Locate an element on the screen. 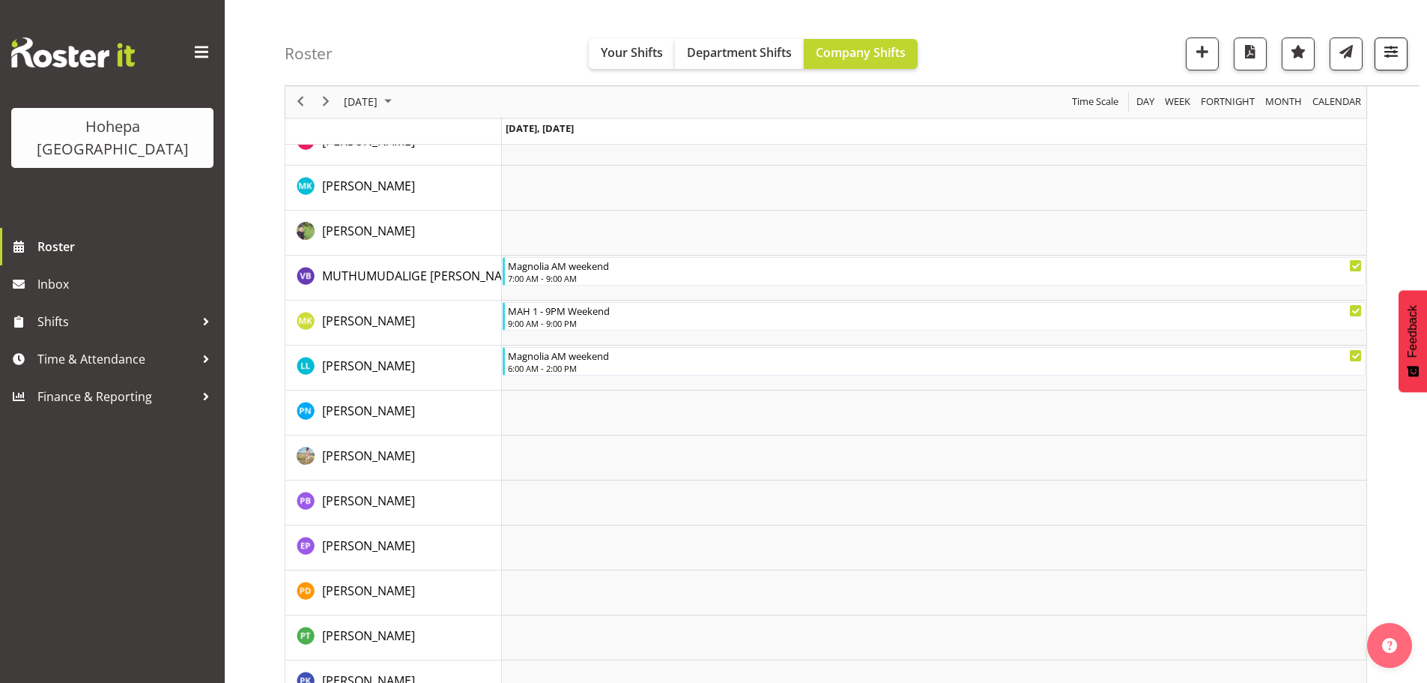 The height and width of the screenshot is (683, 1427). span: Department Shifts is located at coordinates (739, 52).